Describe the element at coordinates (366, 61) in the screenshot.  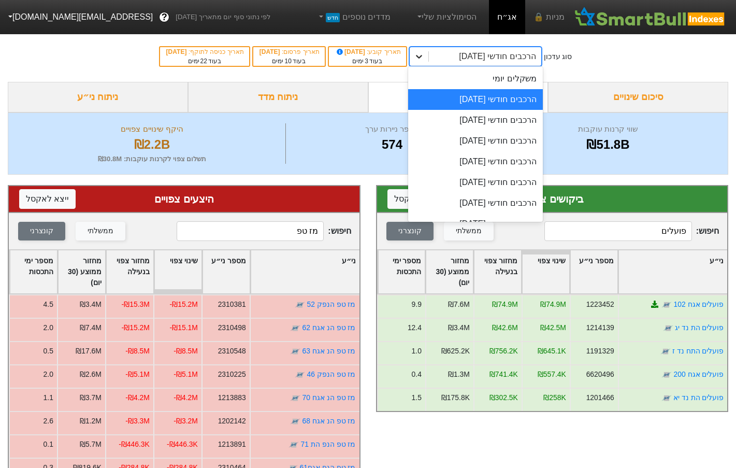
I see `span: 3` at that location.